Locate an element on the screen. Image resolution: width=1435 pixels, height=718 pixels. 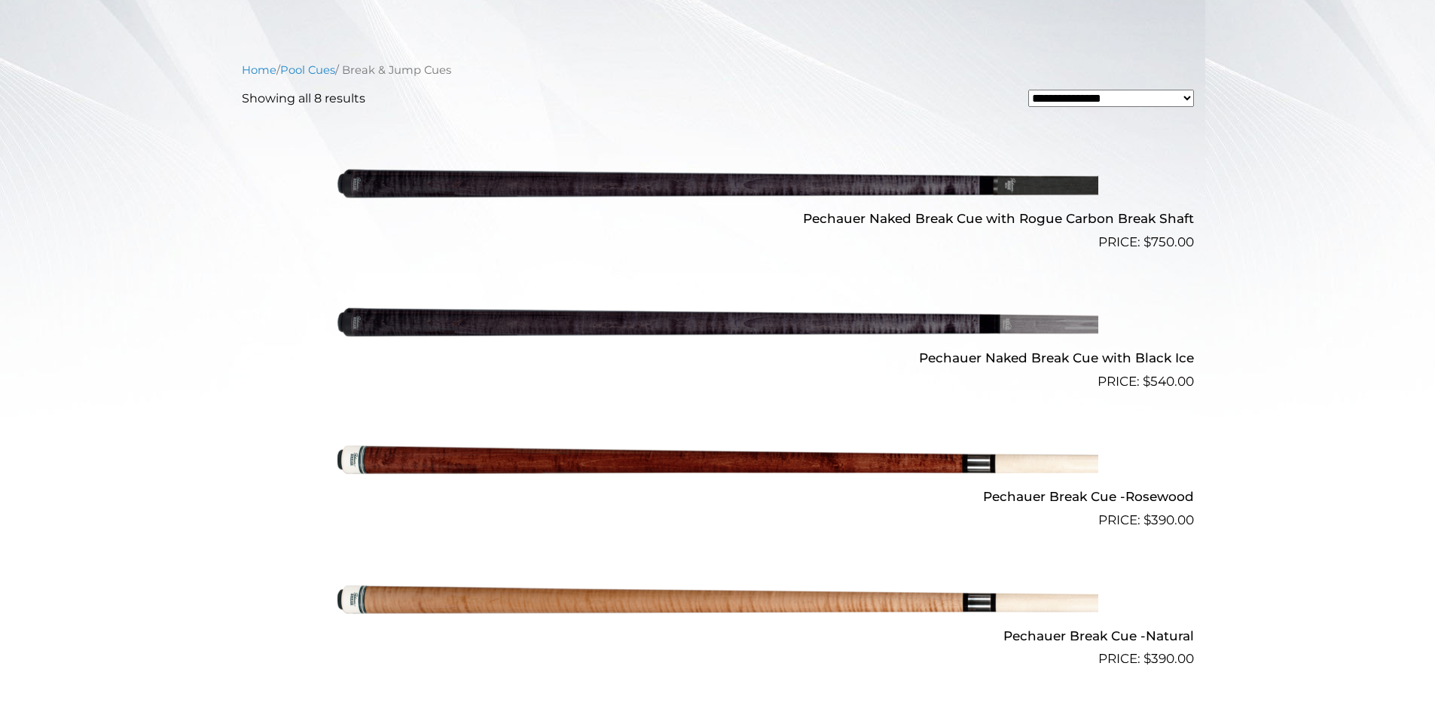
p: Showing all 8 results is located at coordinates (304, 99).